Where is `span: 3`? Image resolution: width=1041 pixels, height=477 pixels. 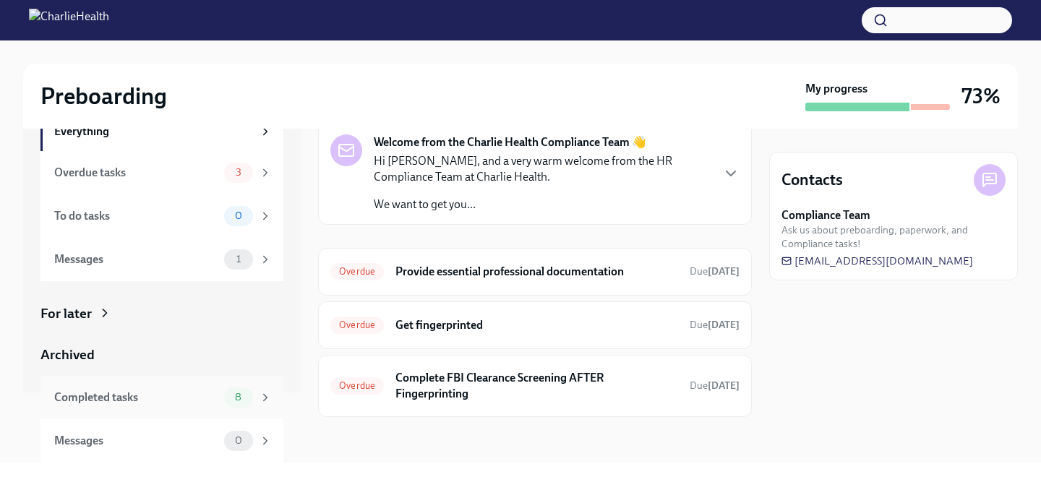 span: 3 is located at coordinates (238, 172).